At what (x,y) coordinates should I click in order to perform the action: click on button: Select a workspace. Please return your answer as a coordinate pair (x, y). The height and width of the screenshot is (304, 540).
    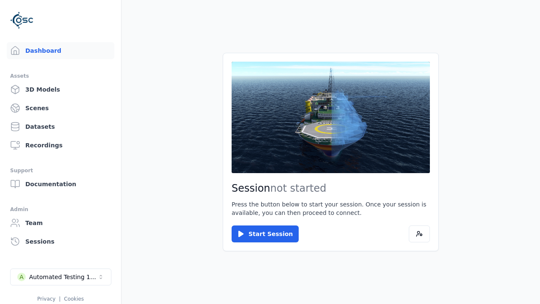
    Looking at the image, I should click on (61, 277).